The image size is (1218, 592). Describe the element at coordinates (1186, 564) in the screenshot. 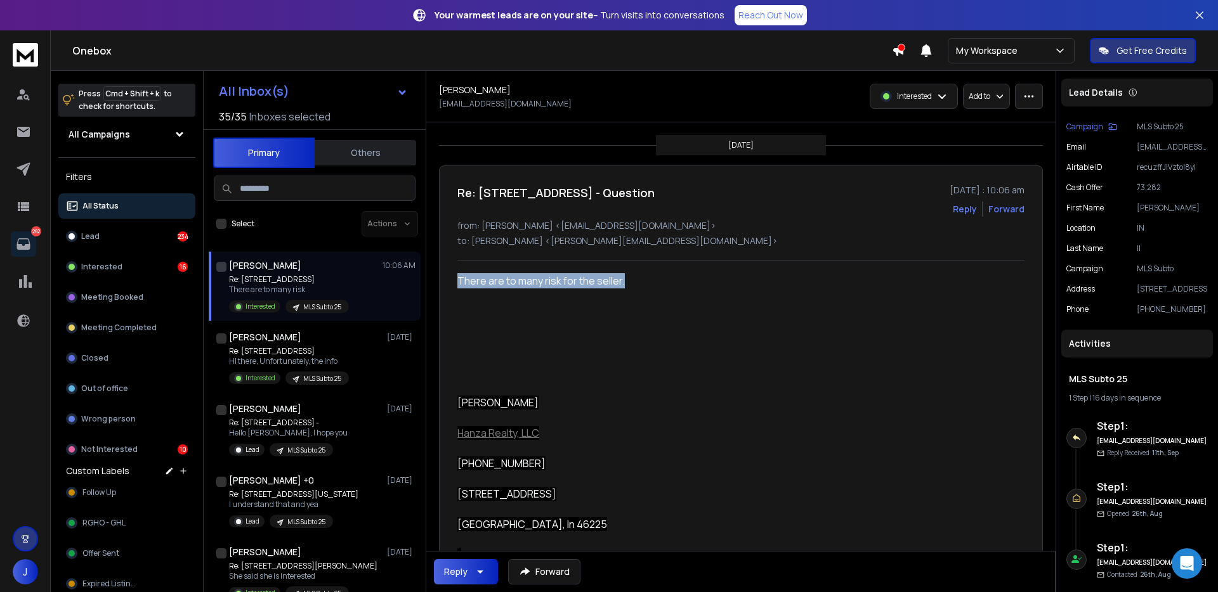

I see `div: Open Intercom Messenger` at that location.